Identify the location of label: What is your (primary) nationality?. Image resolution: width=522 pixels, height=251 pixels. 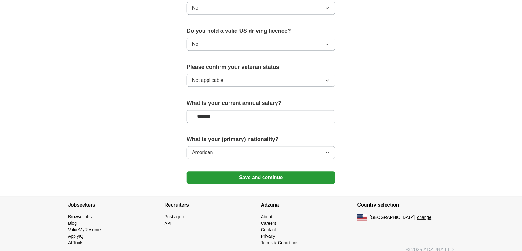
(261, 139).